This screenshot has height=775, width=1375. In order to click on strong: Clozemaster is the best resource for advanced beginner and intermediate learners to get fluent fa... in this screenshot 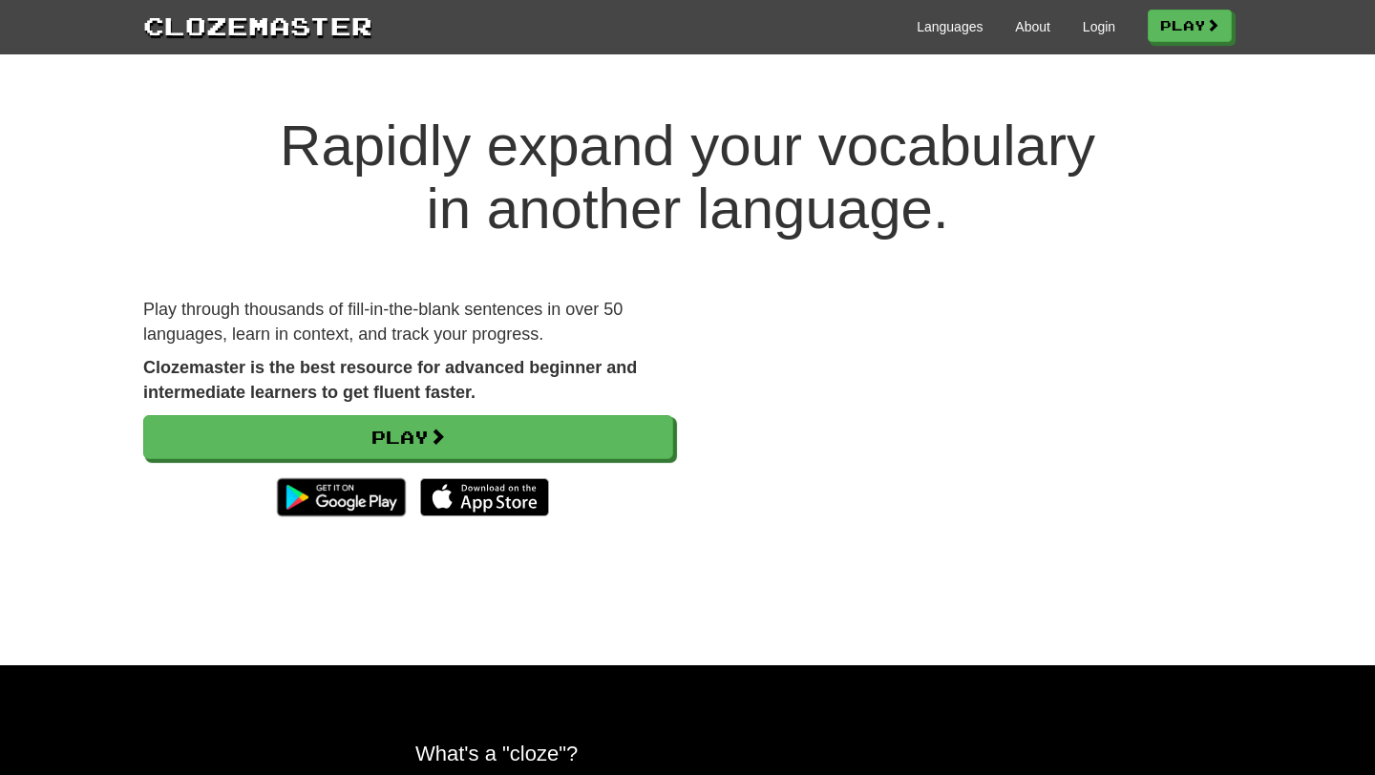, I will do `click(390, 380)`.